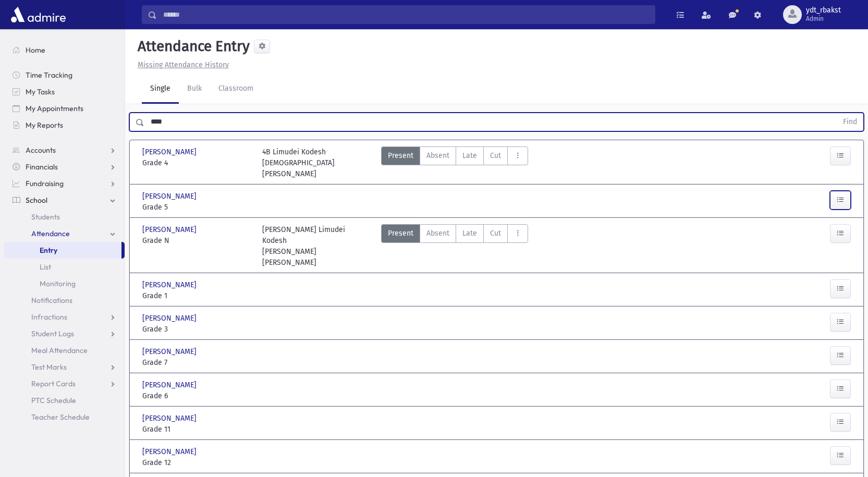  Describe the element at coordinates (197, 462) in the screenshot. I see `span: Grade 12` at that location.